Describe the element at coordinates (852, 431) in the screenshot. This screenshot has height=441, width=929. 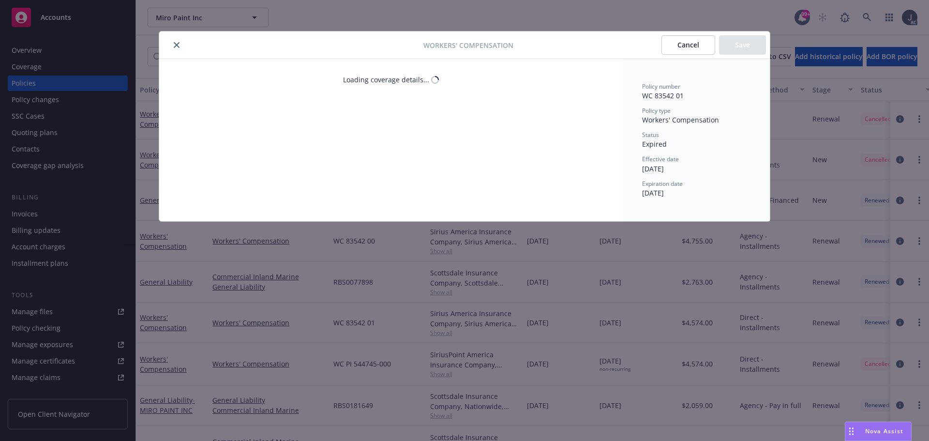
I see `div: Drag to move` at that location.